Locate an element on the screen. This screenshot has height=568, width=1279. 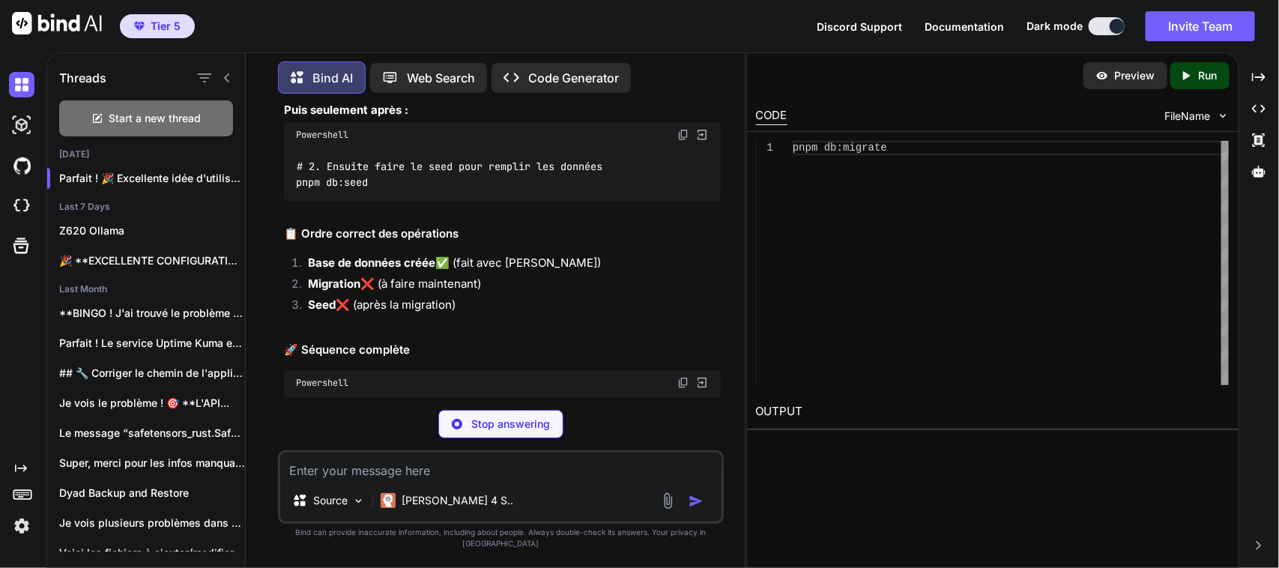
p: Web Search is located at coordinates (441, 78).